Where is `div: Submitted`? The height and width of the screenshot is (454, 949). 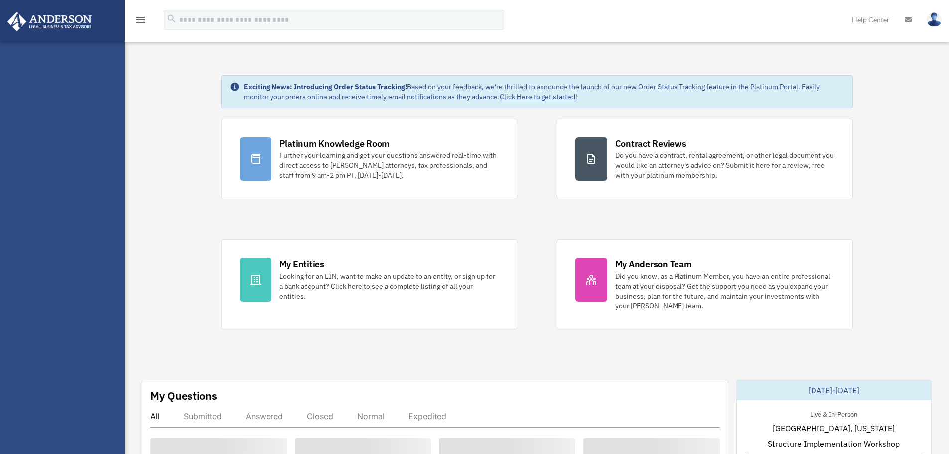
div: Submitted is located at coordinates (203, 416).